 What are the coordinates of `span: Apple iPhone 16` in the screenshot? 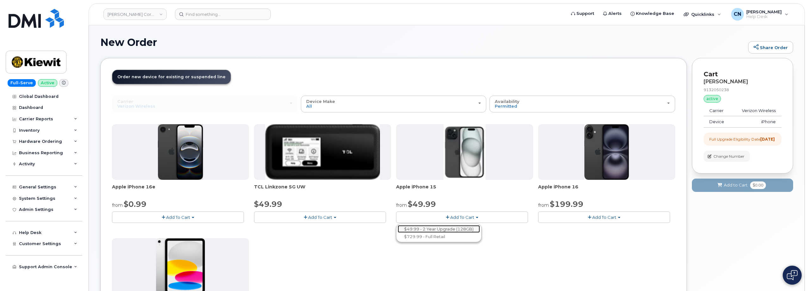 It's located at (607, 190).